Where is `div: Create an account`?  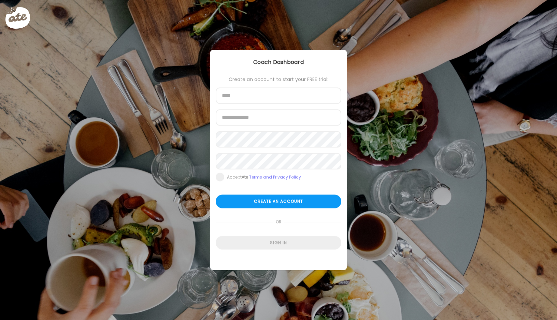 div: Create an account is located at coordinates (279, 202).